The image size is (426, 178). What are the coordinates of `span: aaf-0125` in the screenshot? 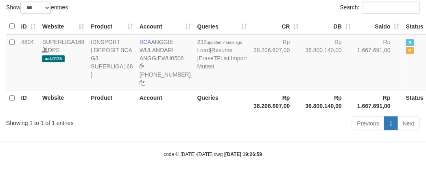 It's located at (53, 59).